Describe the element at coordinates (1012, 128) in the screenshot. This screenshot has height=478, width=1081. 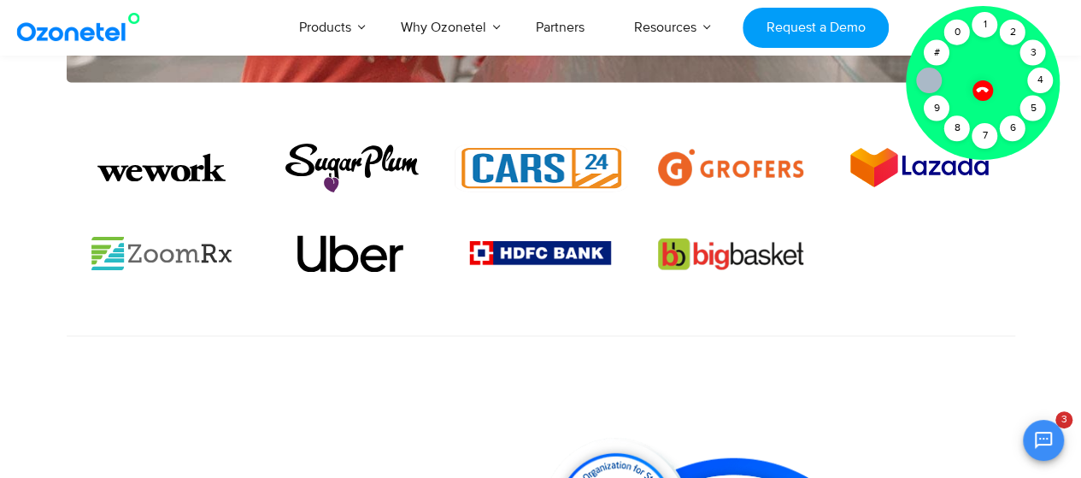
I see `div: 6` at that location.